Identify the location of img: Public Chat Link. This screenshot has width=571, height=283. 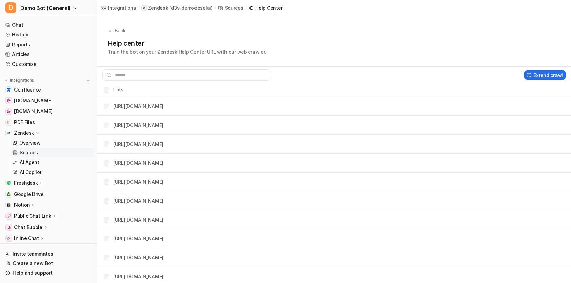
(9, 216).